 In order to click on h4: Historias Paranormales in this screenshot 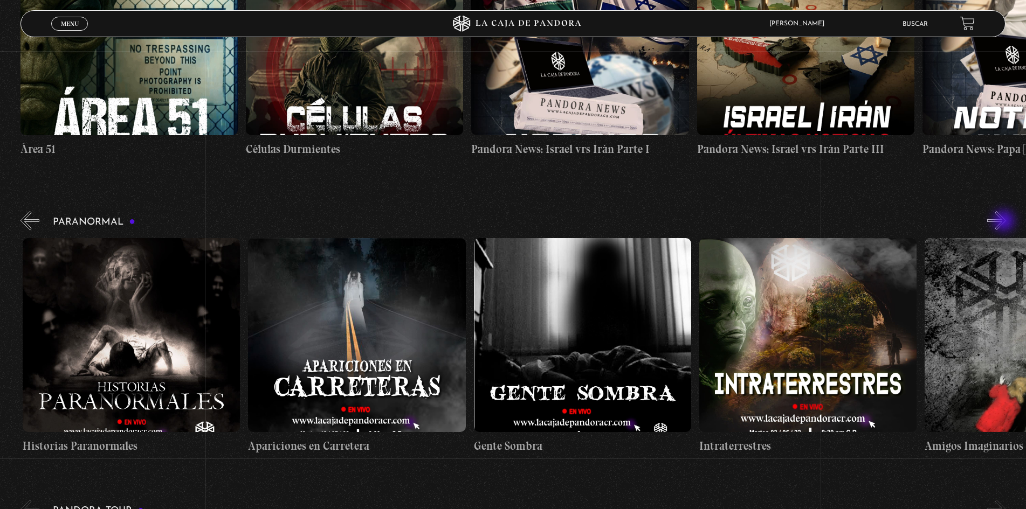, I will do `click(131, 446)`.